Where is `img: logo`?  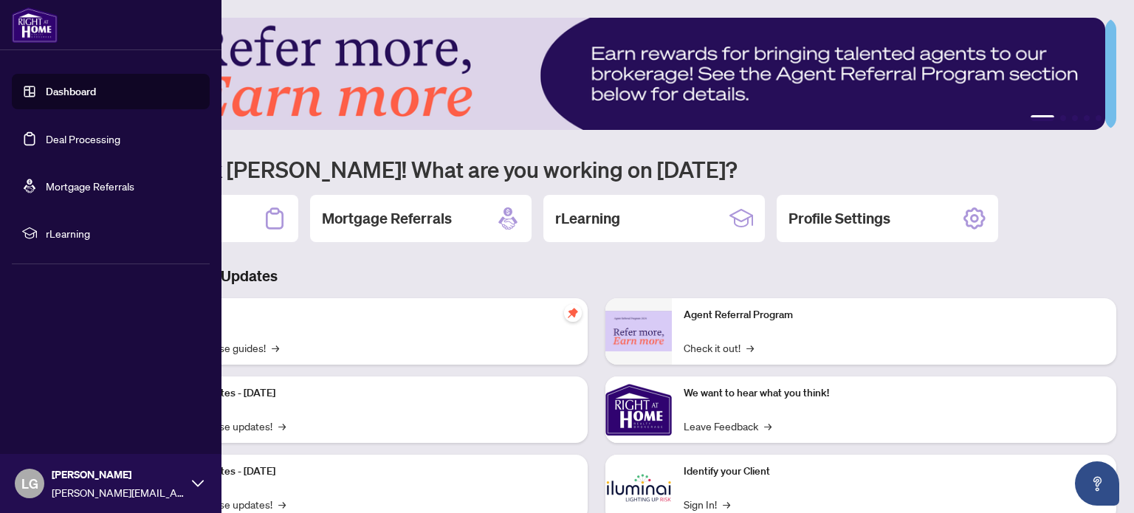
img: logo is located at coordinates (35, 25).